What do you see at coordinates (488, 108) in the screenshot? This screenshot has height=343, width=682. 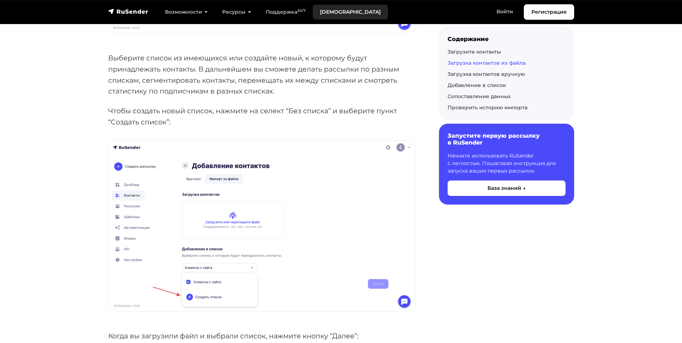 I see `a: Проверить историю импорта` at bounding box center [488, 108].